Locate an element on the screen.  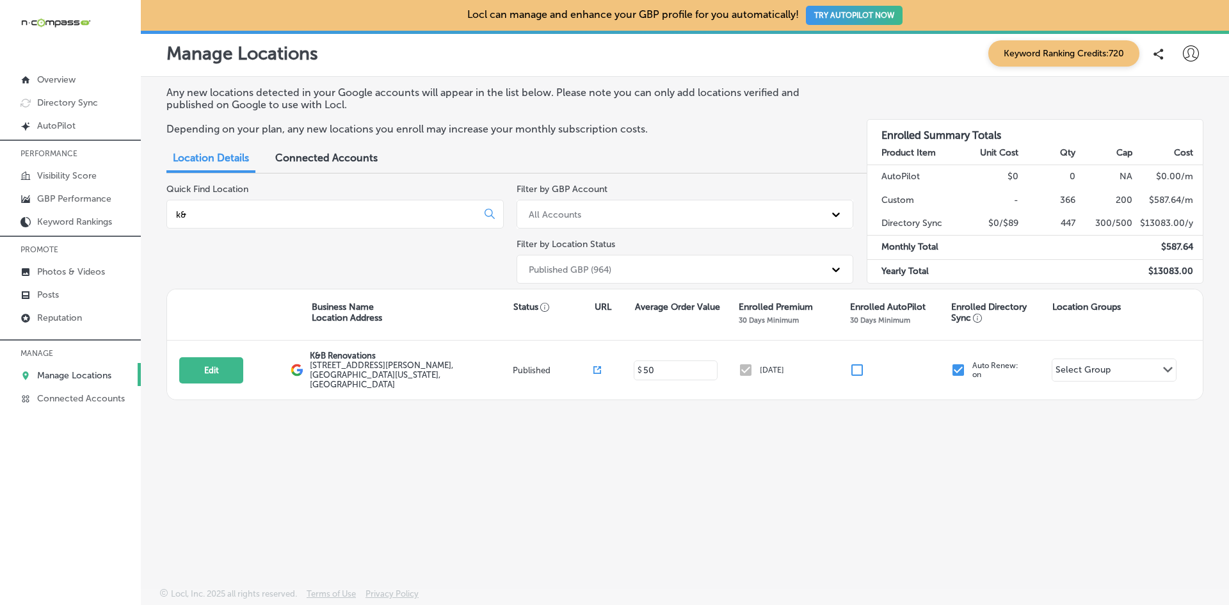
label: Filter by GBP Account is located at coordinates (562, 189).